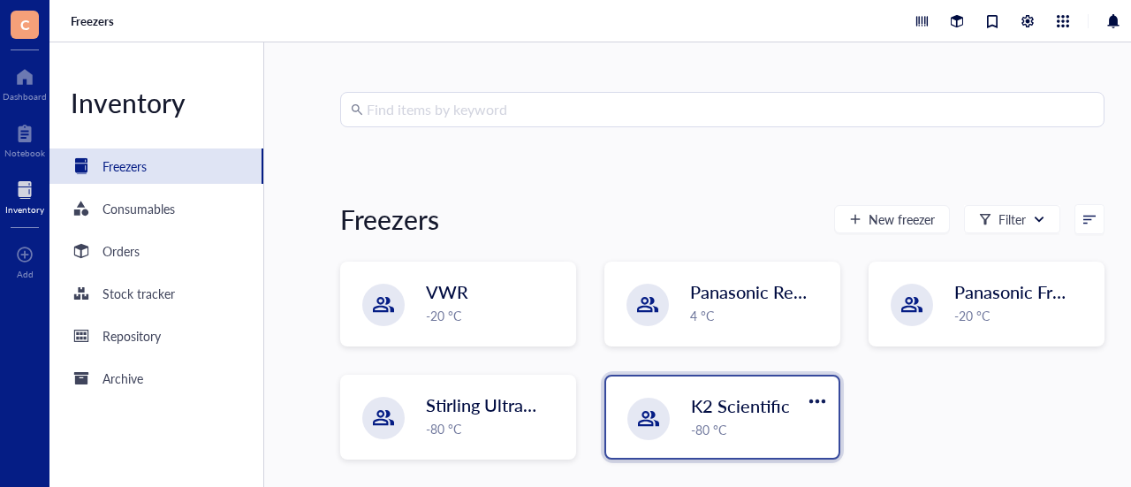  What do you see at coordinates (139, 293) in the screenshot?
I see `div: Stock tracker` at bounding box center [139, 293].